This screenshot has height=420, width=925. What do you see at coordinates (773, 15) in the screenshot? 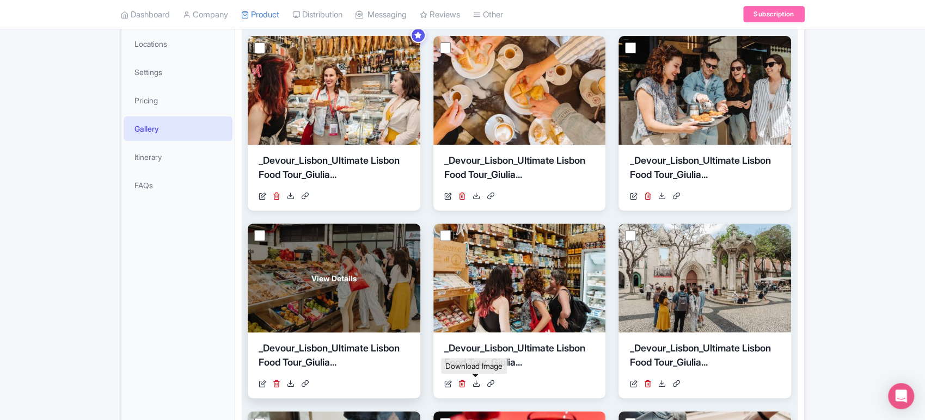
I see `a: Subscription` at bounding box center [773, 15].